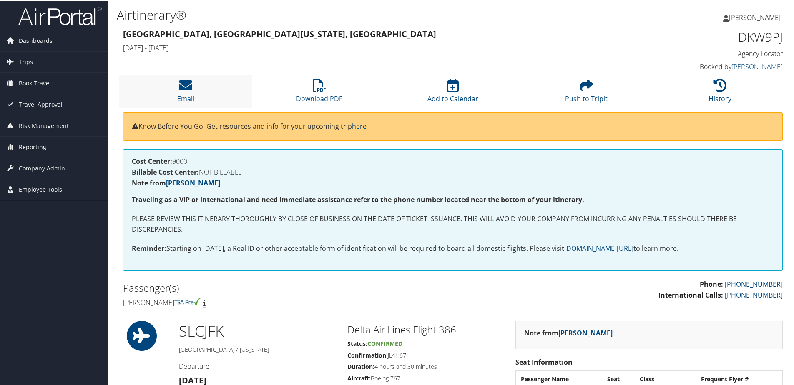 Image resolution: width=794 pixels, height=385 pixels. Describe the element at coordinates (453, 171) in the screenshot. I see `h4: NOT BILLABLE` at that location.